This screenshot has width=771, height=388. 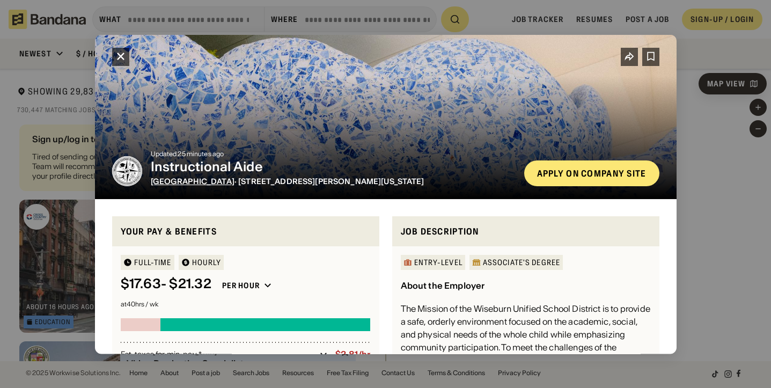 I want to click on div: Your pay & benefits, so click(x=246, y=231).